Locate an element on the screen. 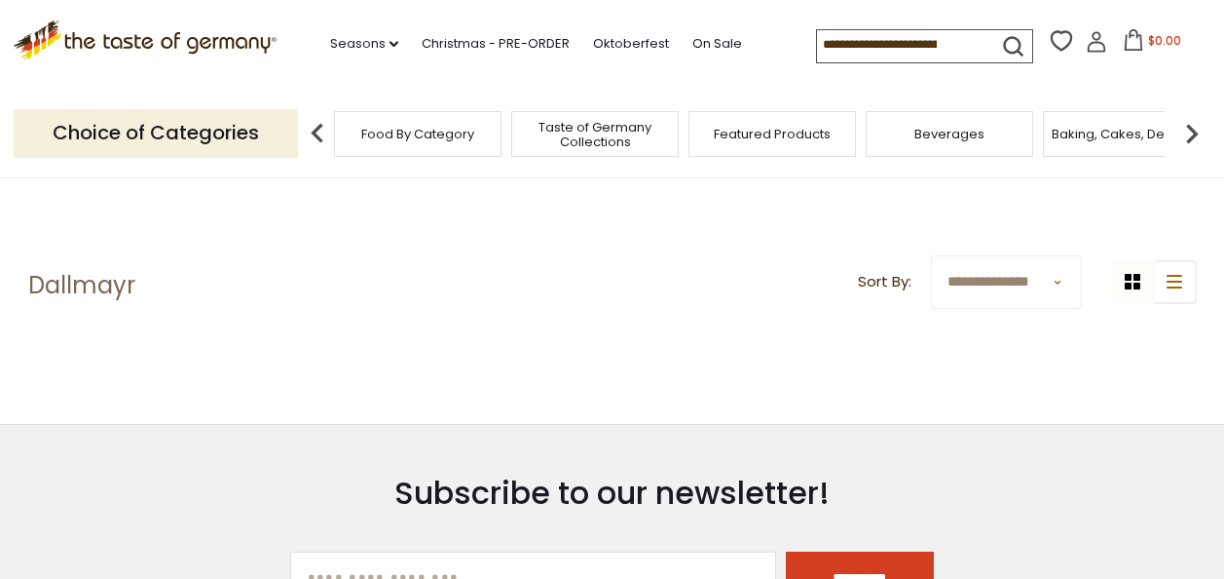 Image resolution: width=1224 pixels, height=579 pixels. span: Baking, Cakes, Desserts is located at coordinates (1127, 133).